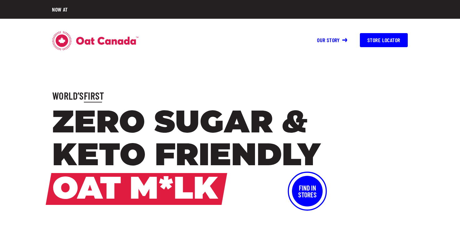 The width and height of the screenshot is (460, 243). What do you see at coordinates (380, 40) in the screenshot?
I see `a: Store Locator` at bounding box center [380, 40].